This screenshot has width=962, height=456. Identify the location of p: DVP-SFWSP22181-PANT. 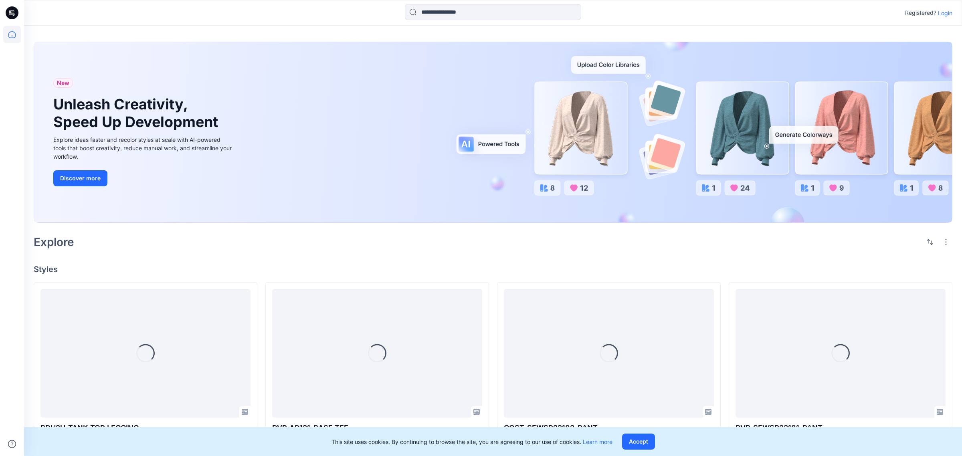
(841, 428).